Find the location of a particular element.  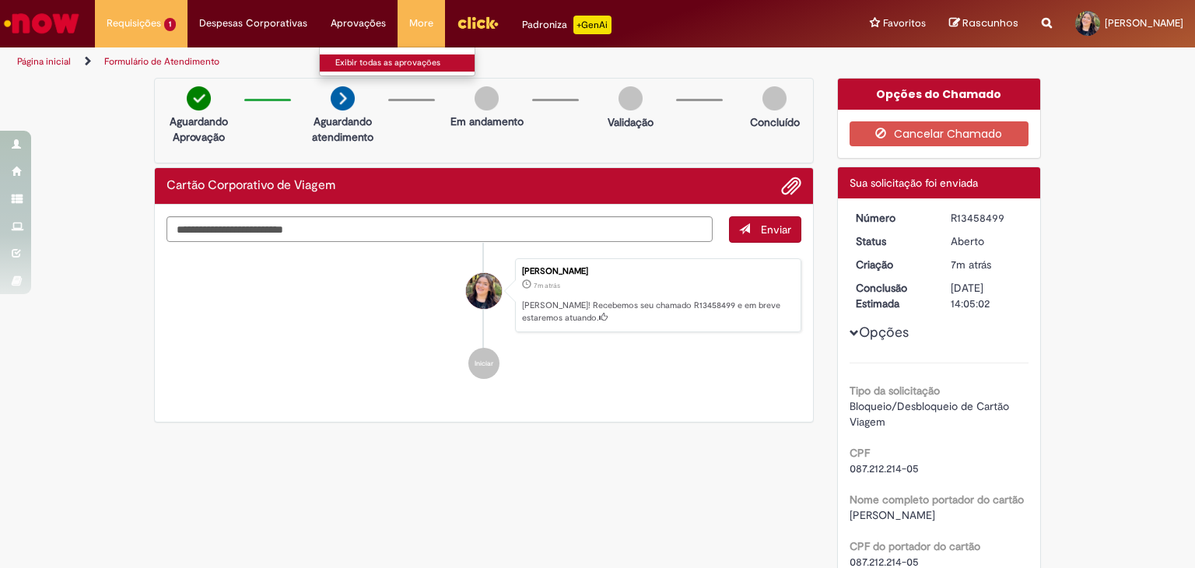

b: CPF do portador do cartão is located at coordinates (915, 546).